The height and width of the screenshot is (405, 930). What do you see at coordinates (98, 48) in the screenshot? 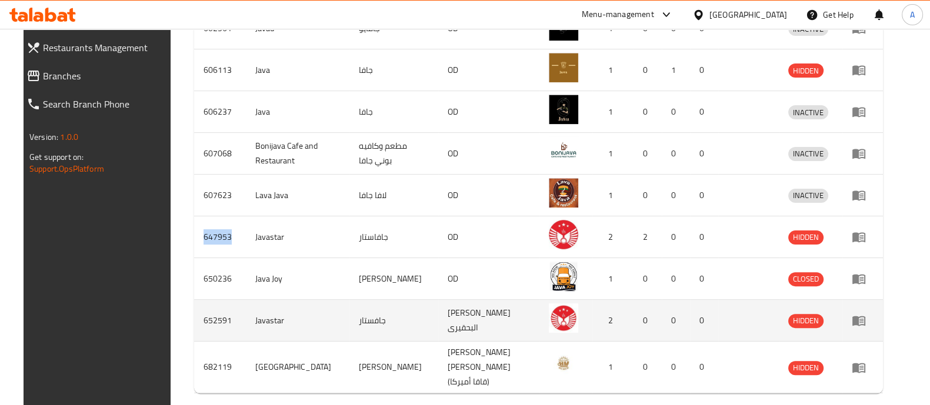
I see `a: Restaurants Management` at bounding box center [98, 48].